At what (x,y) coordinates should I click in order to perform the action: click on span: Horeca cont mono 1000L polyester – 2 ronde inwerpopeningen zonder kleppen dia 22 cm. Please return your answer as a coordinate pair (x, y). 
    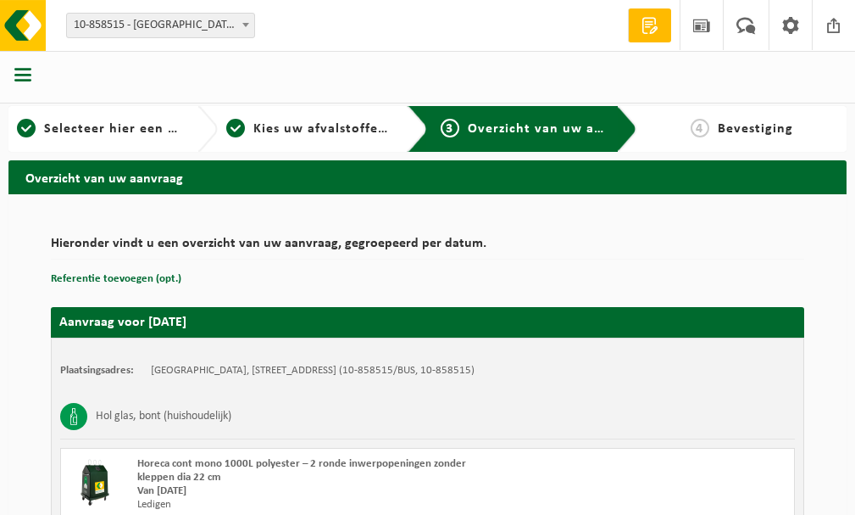
    Looking at the image, I should click on (302, 470).